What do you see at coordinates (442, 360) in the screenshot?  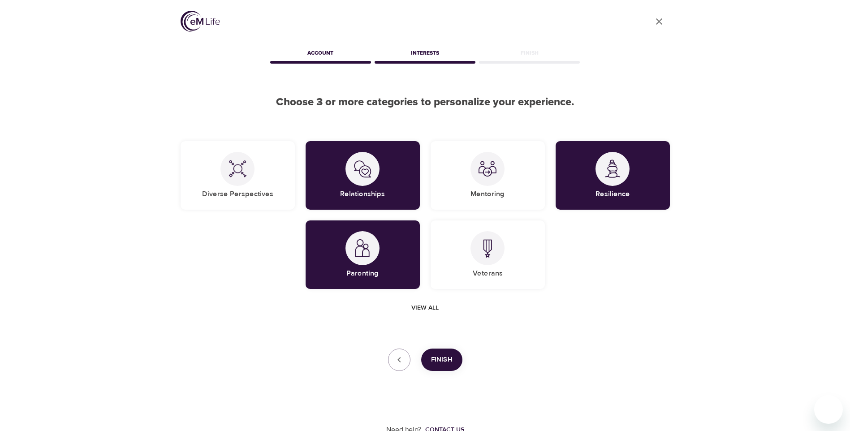 I see `span: Finish` at bounding box center [442, 360].